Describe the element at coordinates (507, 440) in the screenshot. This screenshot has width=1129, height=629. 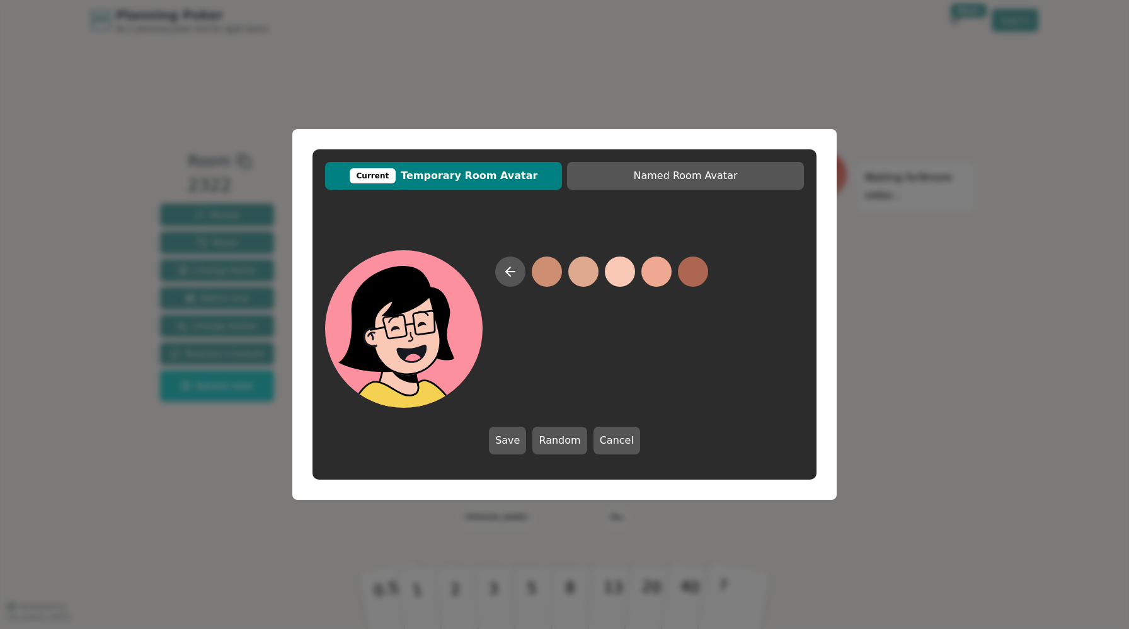
I see `button: Save` at that location.